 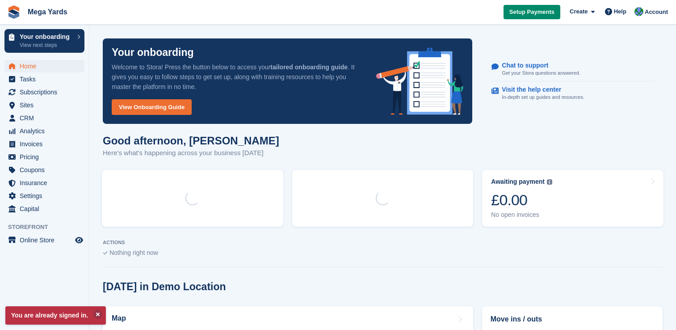 What do you see at coordinates (46, 209) in the screenshot?
I see `span: Capital` at bounding box center [46, 209].